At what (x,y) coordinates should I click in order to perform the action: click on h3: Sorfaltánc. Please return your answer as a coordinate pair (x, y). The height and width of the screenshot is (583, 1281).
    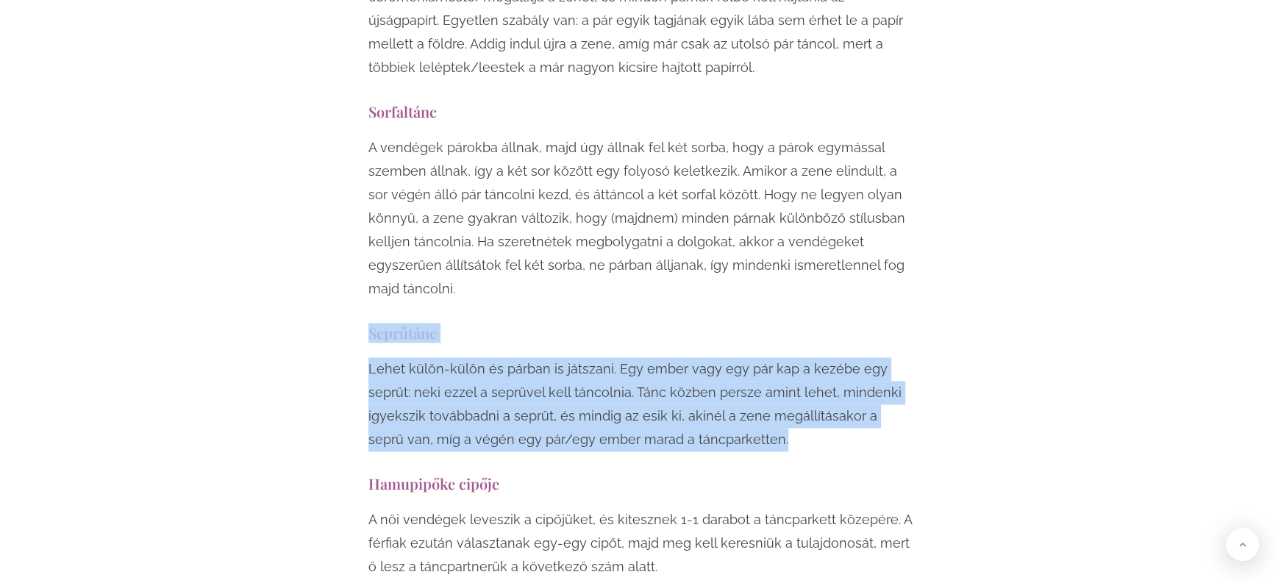
    Looking at the image, I should click on (640, 111).